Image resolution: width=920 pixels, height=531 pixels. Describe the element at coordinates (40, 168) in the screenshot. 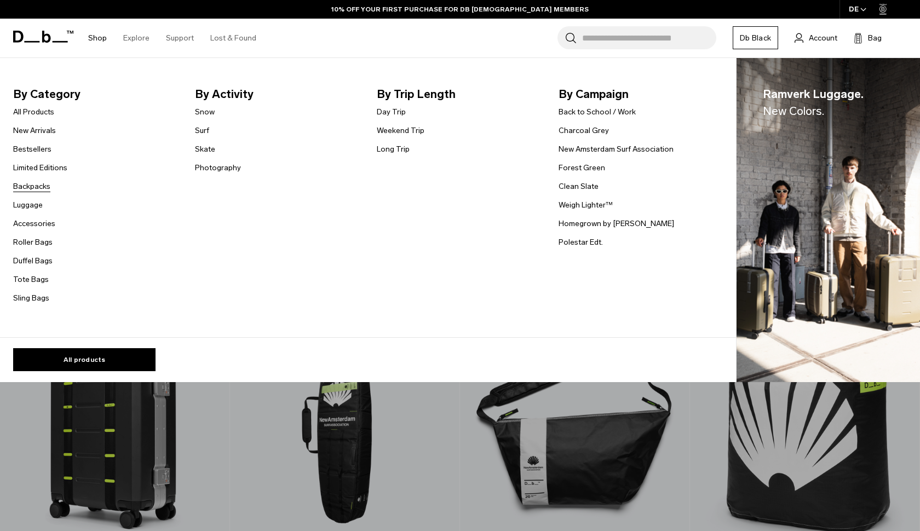

I see `a: Limited Editions` at that location.